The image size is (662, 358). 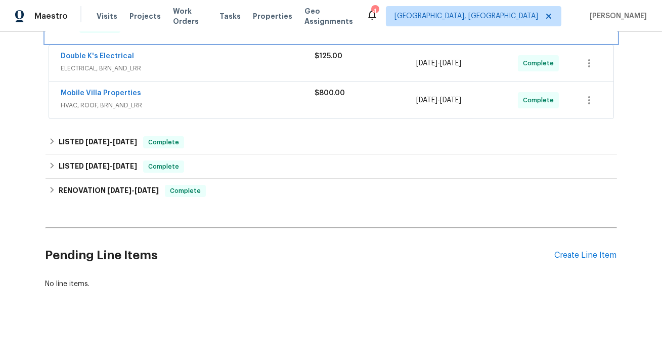 I want to click on a: Mobile Villa Properties, so click(x=101, y=93).